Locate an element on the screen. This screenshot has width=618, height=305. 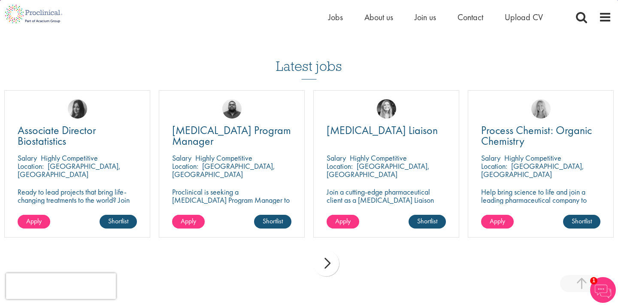
span: Process Chemist: Organic Chemistry is located at coordinates (537, 135).